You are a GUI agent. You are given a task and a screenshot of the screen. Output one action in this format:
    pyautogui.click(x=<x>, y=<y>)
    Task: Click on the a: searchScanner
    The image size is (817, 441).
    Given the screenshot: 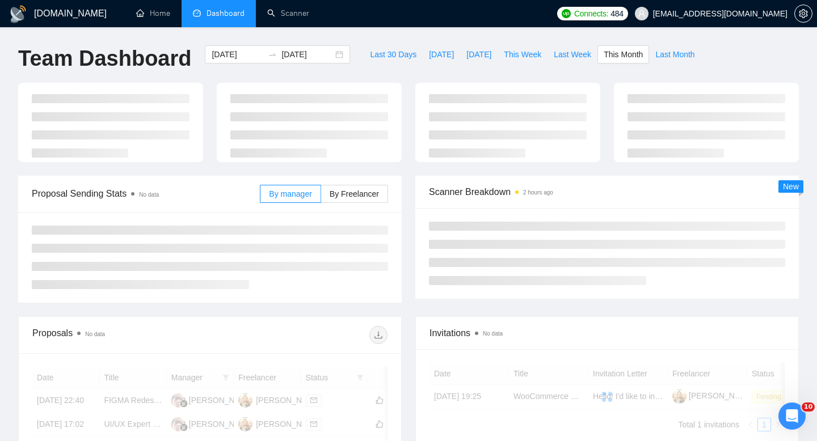 What is the action you would take?
    pyautogui.click(x=288, y=13)
    